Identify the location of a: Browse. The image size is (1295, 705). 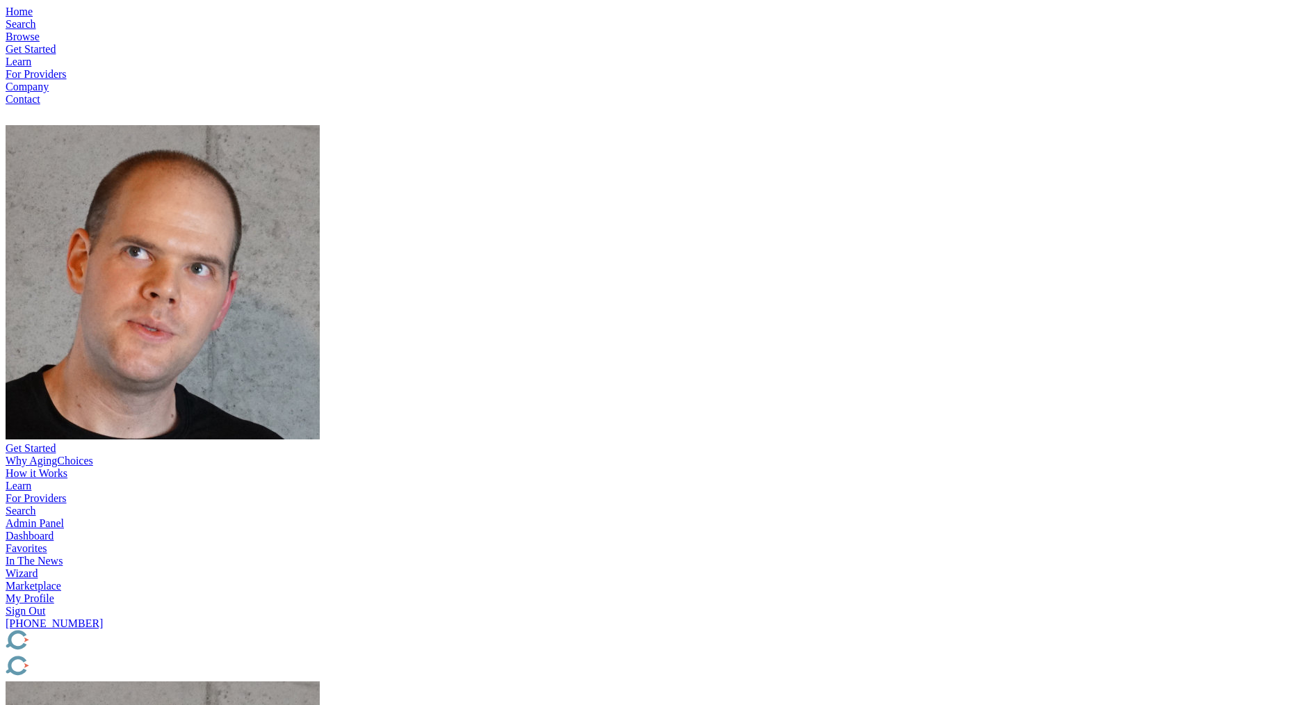
(22, 36).